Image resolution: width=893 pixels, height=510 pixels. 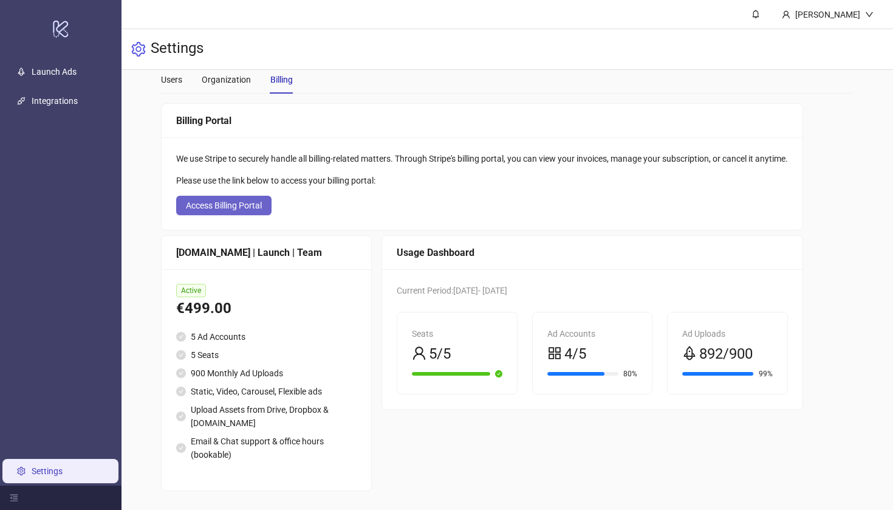 I want to click on span: rocket, so click(x=689, y=353).